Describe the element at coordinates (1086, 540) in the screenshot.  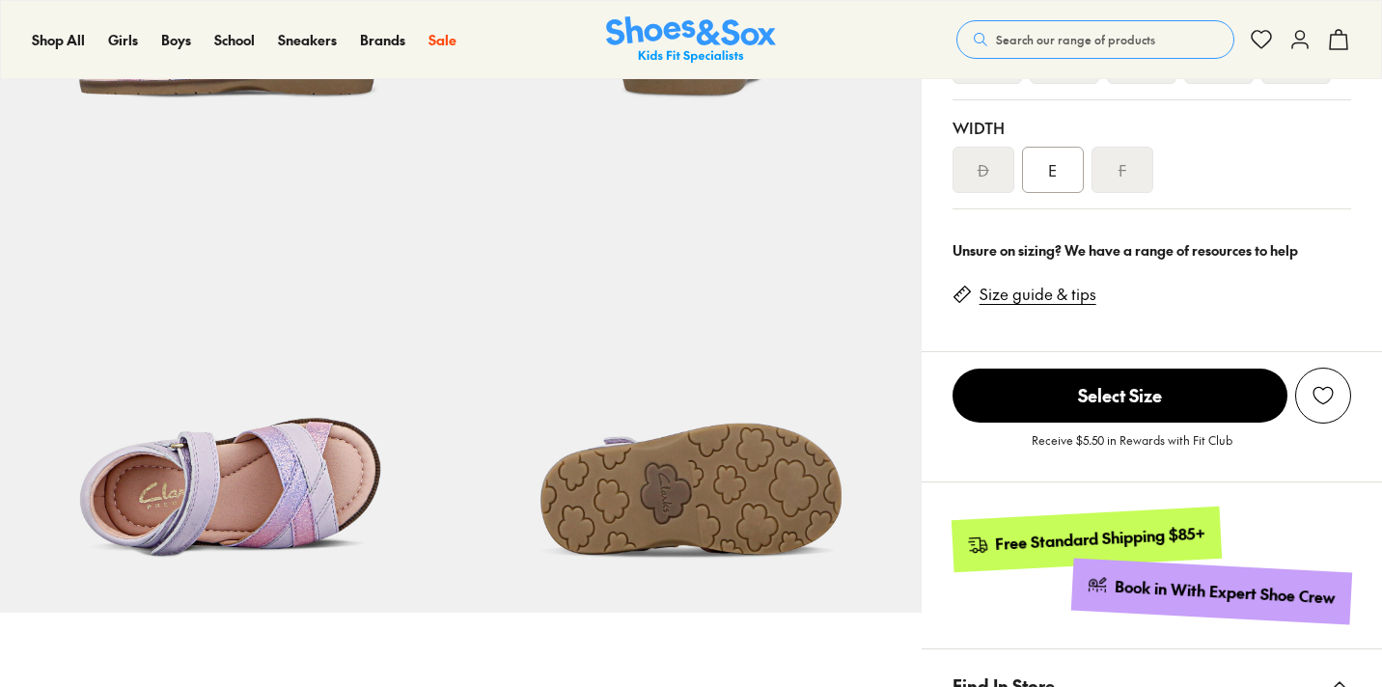
I see `a: Free Standard Shipping $85+` at that location.